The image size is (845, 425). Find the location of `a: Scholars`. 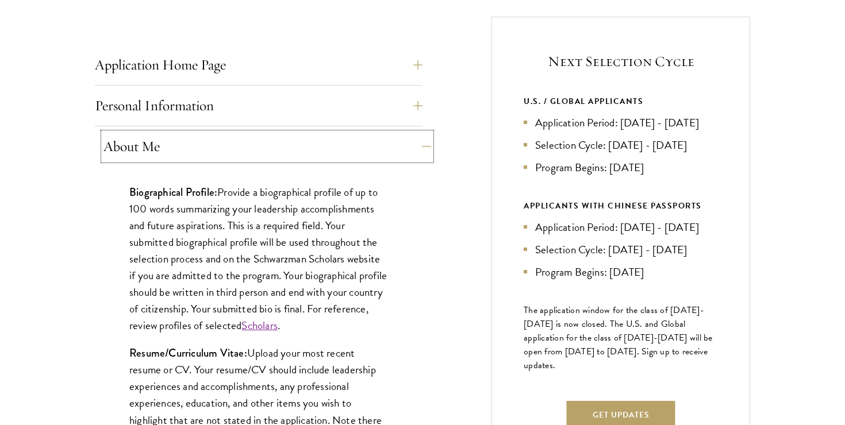

a: Scholars is located at coordinates (259, 325).